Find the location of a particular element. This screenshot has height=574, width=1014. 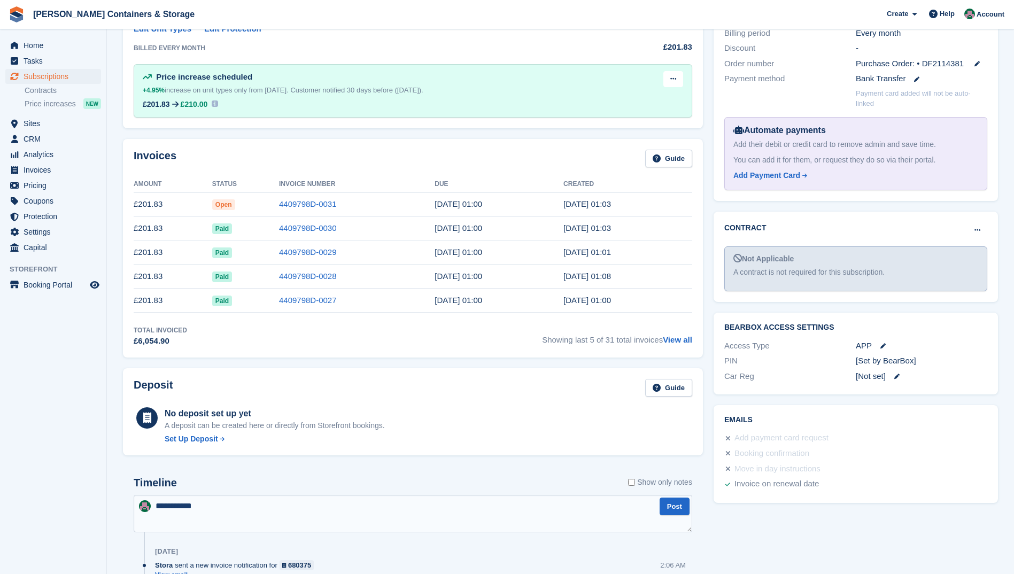

img: icon-info-931a05b42745ab749e9cb3f8fd5492de83d1ef71f8849c2817883450ef4d471b.svg is located at coordinates (215, 104).